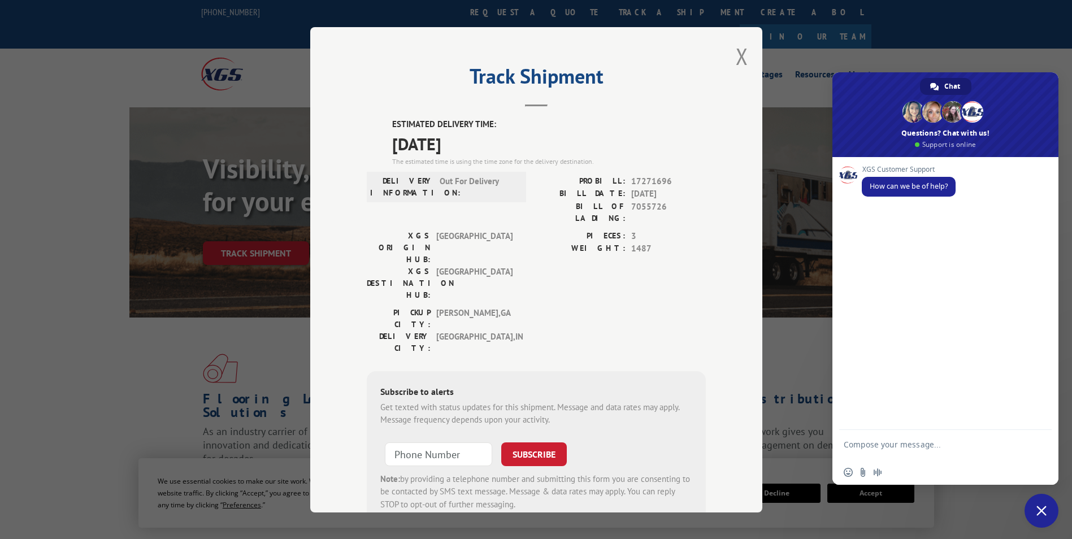  What do you see at coordinates (878, 472) in the screenshot?
I see `span: Audio message` at bounding box center [878, 472].